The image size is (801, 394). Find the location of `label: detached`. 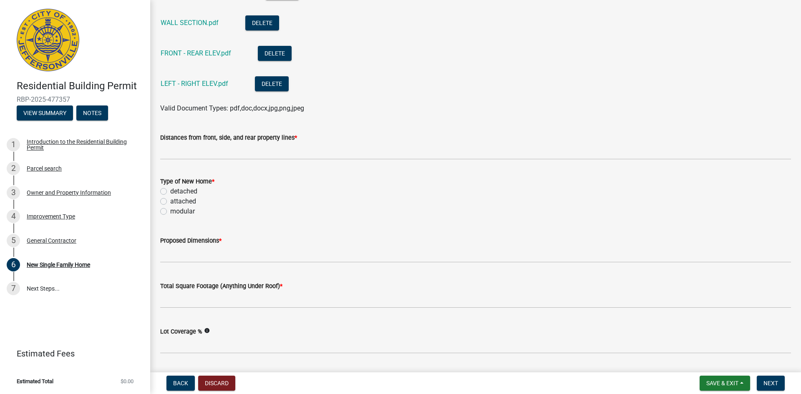

label: detached is located at coordinates (184, 192).